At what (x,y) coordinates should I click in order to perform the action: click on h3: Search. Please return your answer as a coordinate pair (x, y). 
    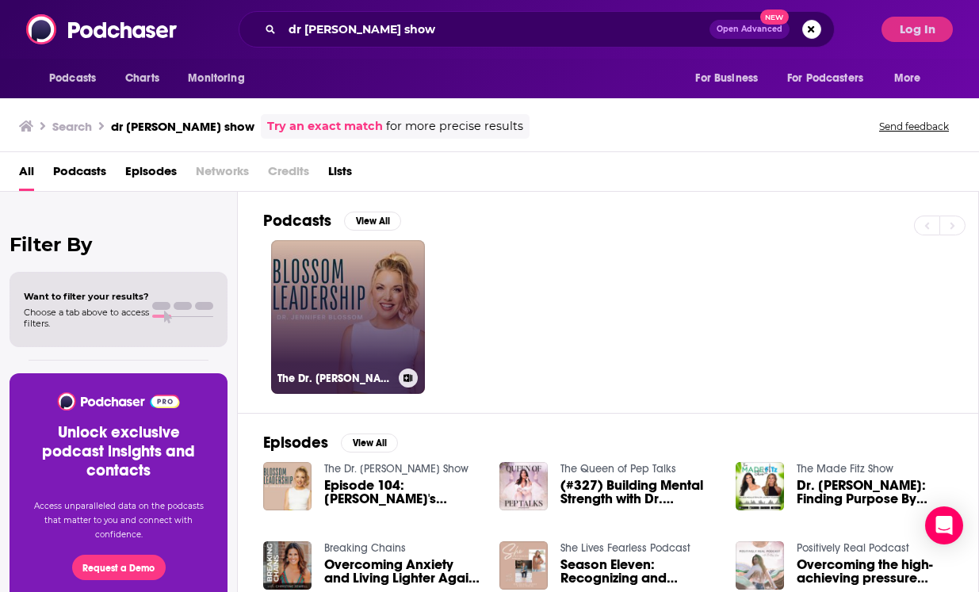
    Looking at the image, I should click on (72, 126).